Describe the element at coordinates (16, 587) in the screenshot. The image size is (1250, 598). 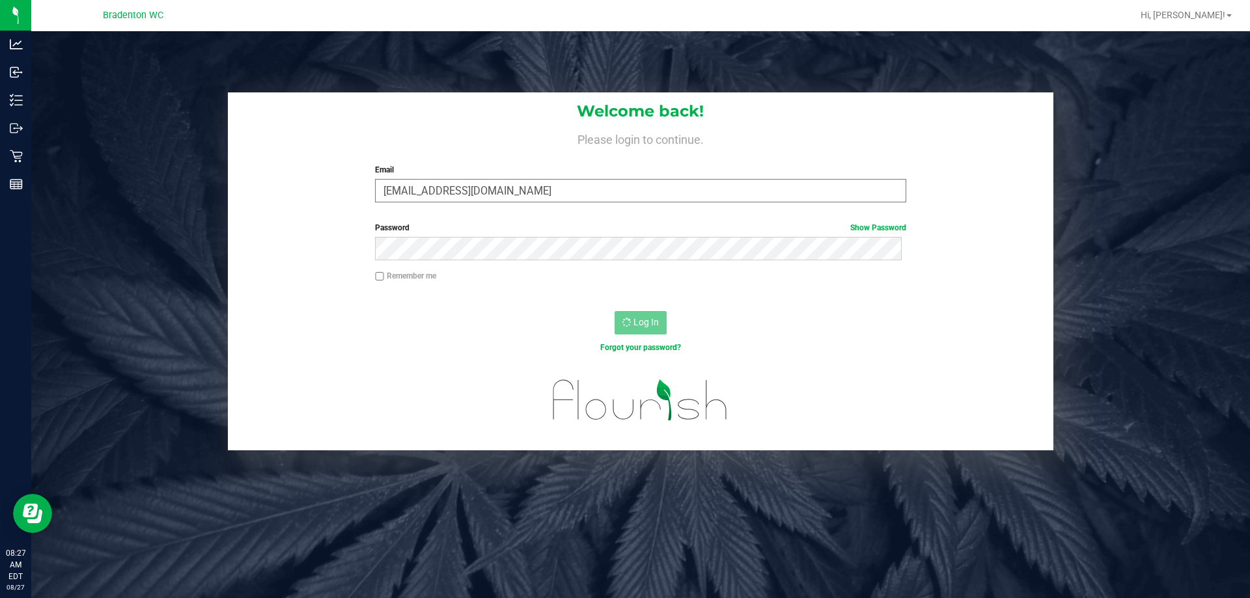
I see `p: 08/27` at that location.